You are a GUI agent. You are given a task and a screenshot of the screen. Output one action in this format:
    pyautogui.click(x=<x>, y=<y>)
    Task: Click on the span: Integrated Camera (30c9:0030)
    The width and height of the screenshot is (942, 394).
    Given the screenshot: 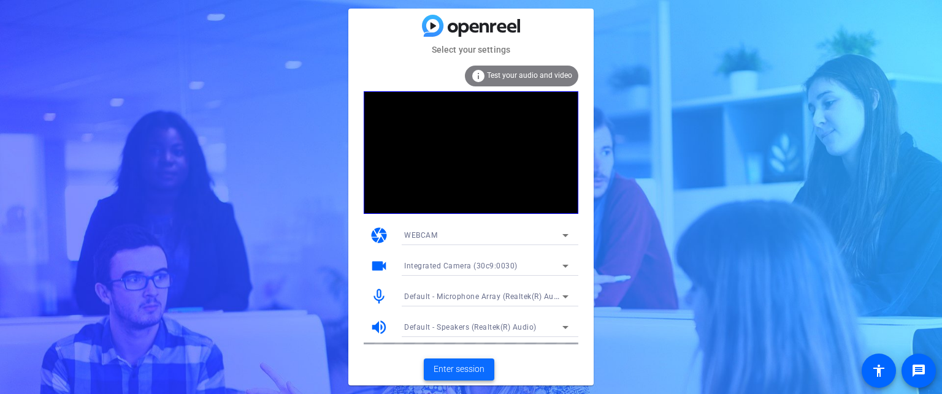 What is the action you would take?
    pyautogui.click(x=461, y=266)
    